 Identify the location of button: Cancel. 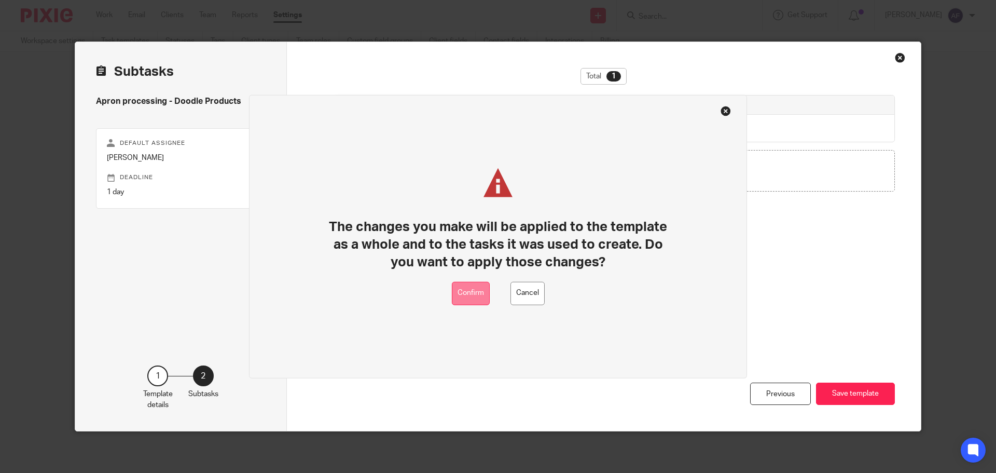
(528, 293).